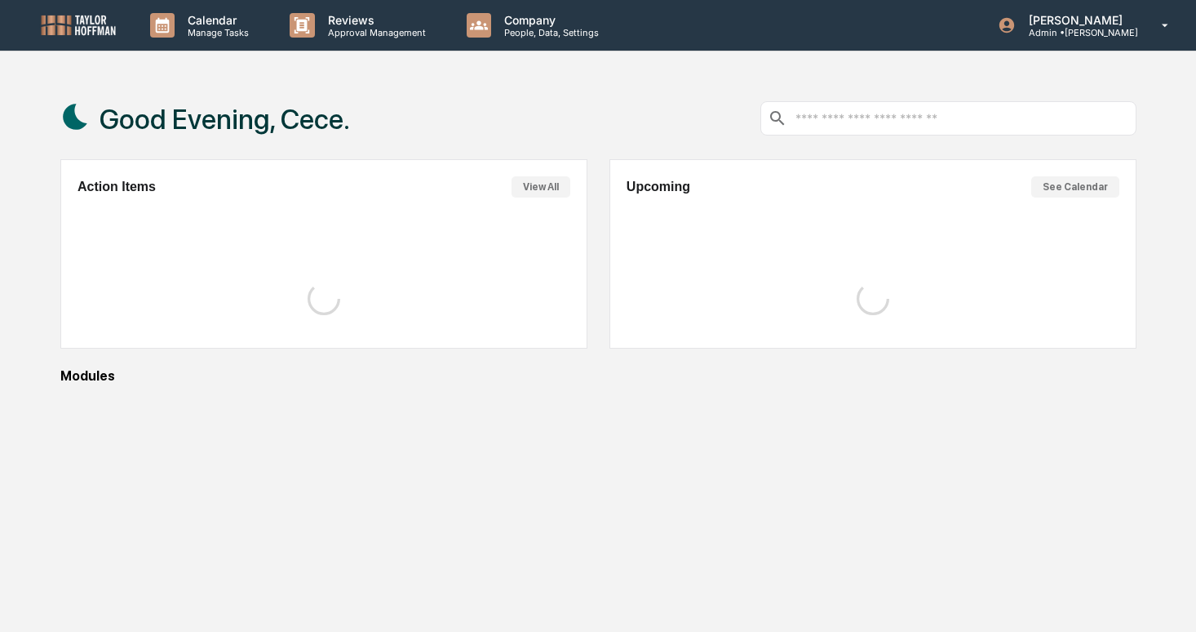 Image resolution: width=1196 pixels, height=632 pixels. Describe the element at coordinates (598, 375) in the screenshot. I see `div: Modules` at that location.